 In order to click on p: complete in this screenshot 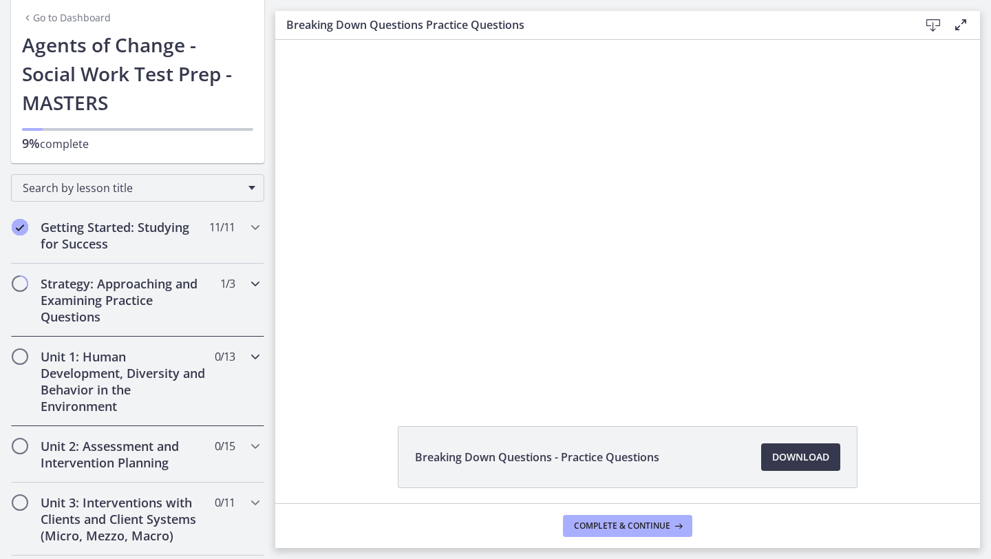, I will do `click(138, 143)`.